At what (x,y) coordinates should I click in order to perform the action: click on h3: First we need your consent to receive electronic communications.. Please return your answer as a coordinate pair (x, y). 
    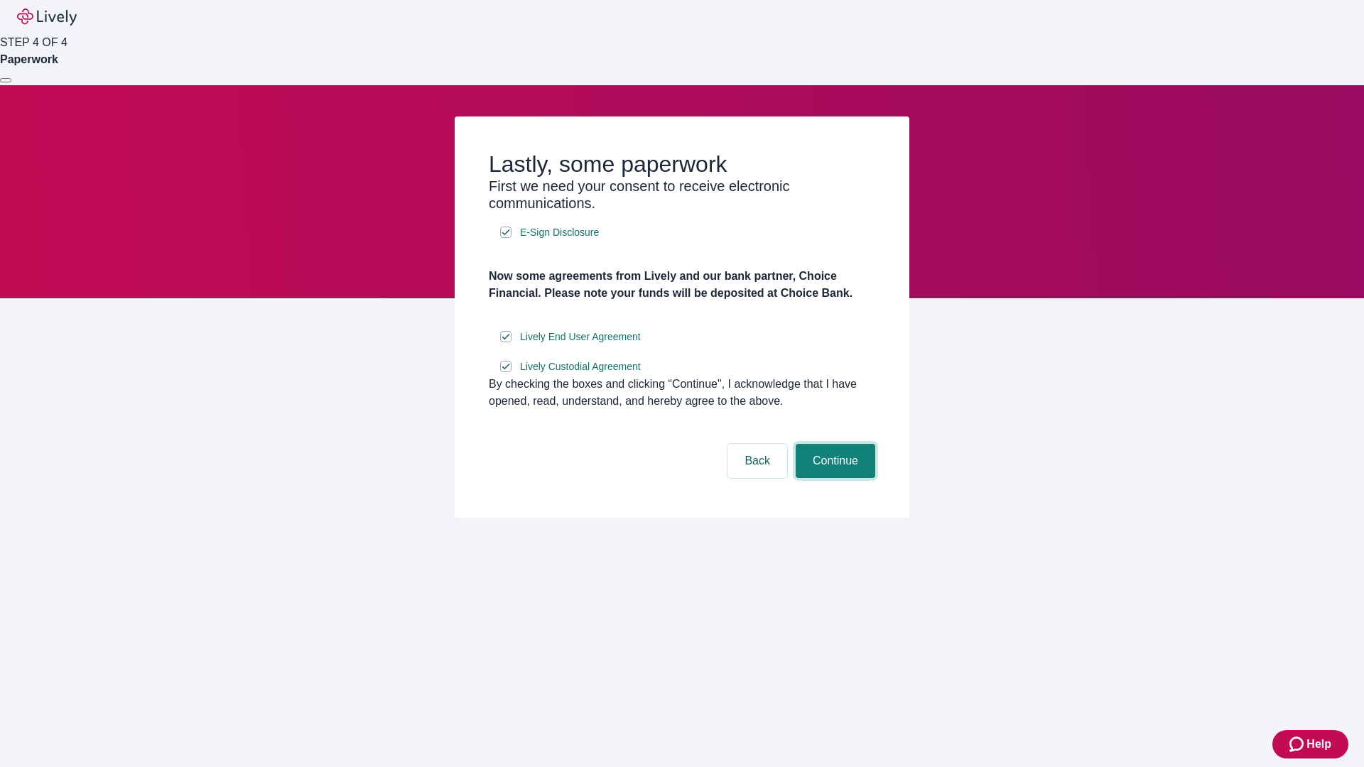
    Looking at the image, I should click on (682, 195).